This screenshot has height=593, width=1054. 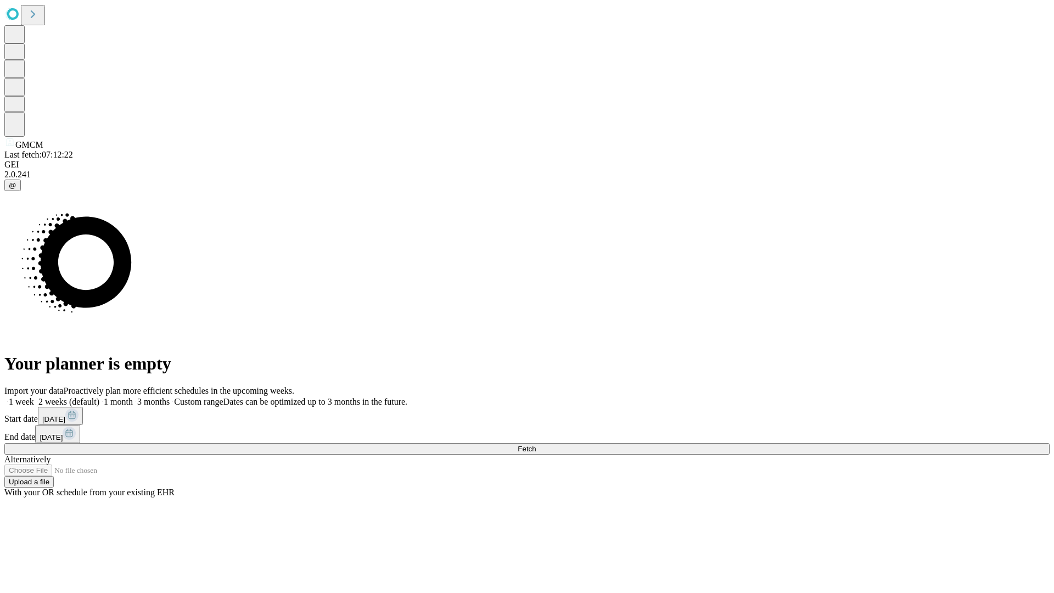 I want to click on span: Custom range, so click(x=198, y=401).